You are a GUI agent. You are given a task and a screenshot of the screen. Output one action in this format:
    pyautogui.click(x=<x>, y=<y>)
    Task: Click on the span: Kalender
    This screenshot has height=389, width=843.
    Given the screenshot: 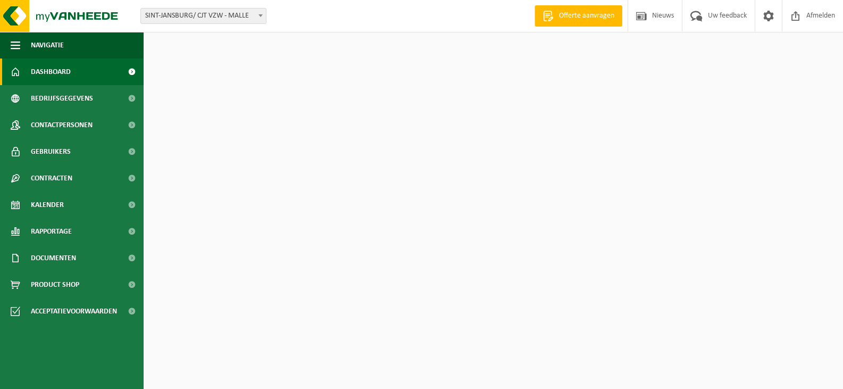 What is the action you would take?
    pyautogui.click(x=47, y=205)
    